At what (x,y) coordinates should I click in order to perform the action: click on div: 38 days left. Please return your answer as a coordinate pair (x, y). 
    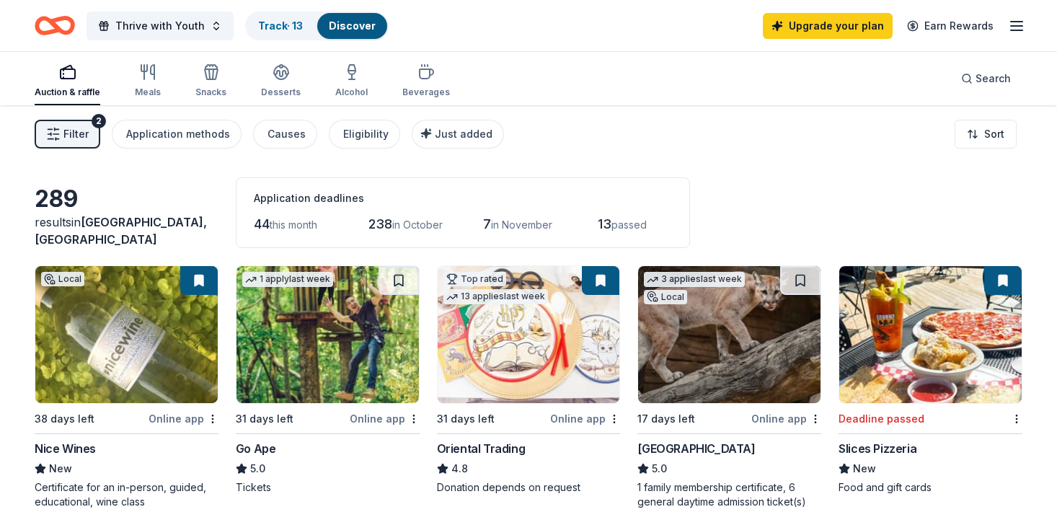
    Looking at the image, I should click on (64, 419).